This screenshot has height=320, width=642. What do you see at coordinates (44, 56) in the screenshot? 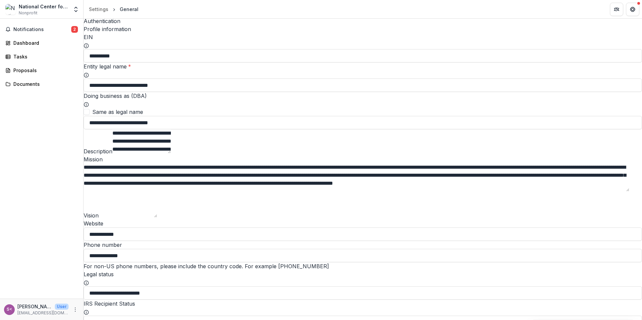
I see `div: Tasks` at bounding box center [44, 56].